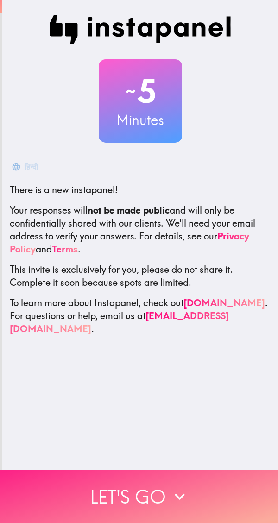  Describe the element at coordinates (31, 167) in the screenshot. I see `div: हिन्दी` at that location.